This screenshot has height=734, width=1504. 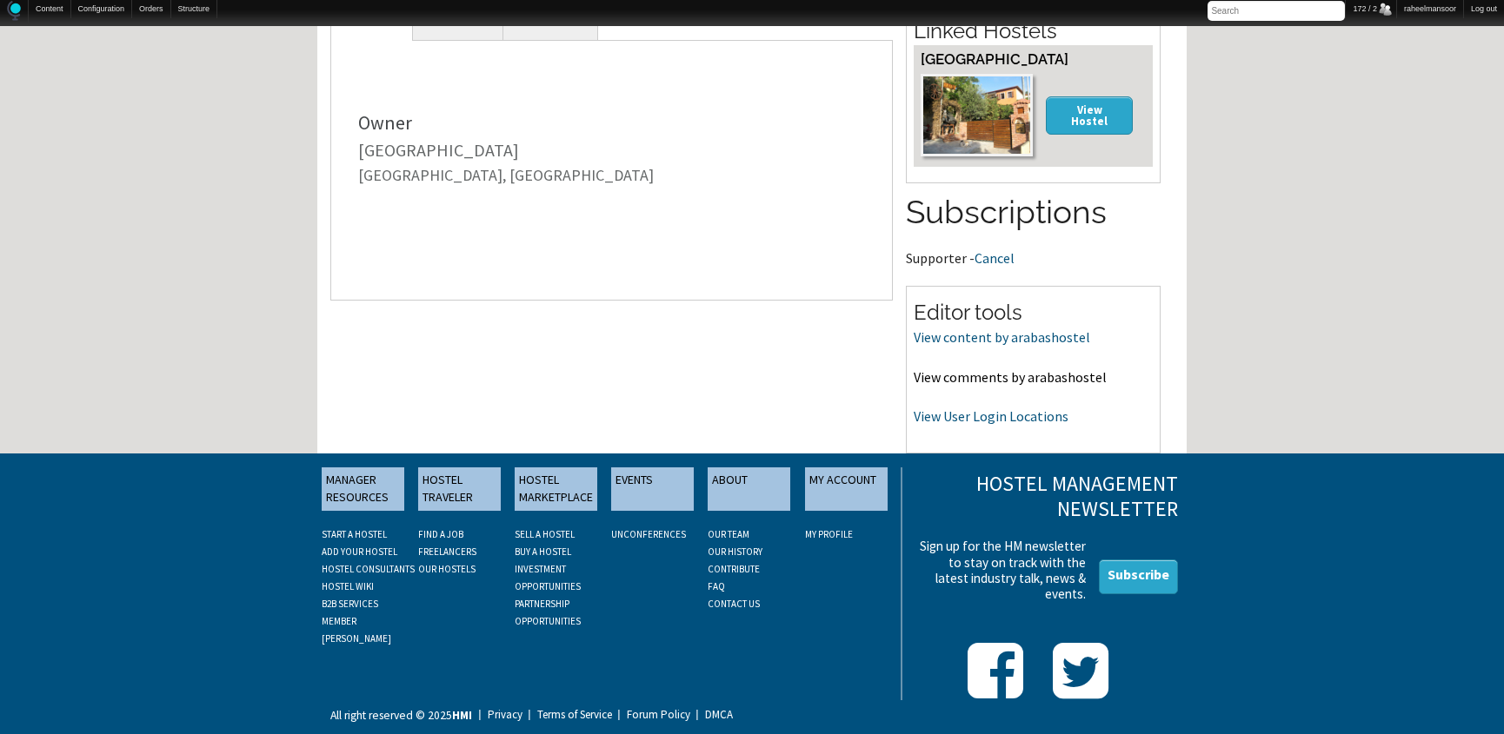 I want to click on a: OUR HOSTELS, so click(x=447, y=569).